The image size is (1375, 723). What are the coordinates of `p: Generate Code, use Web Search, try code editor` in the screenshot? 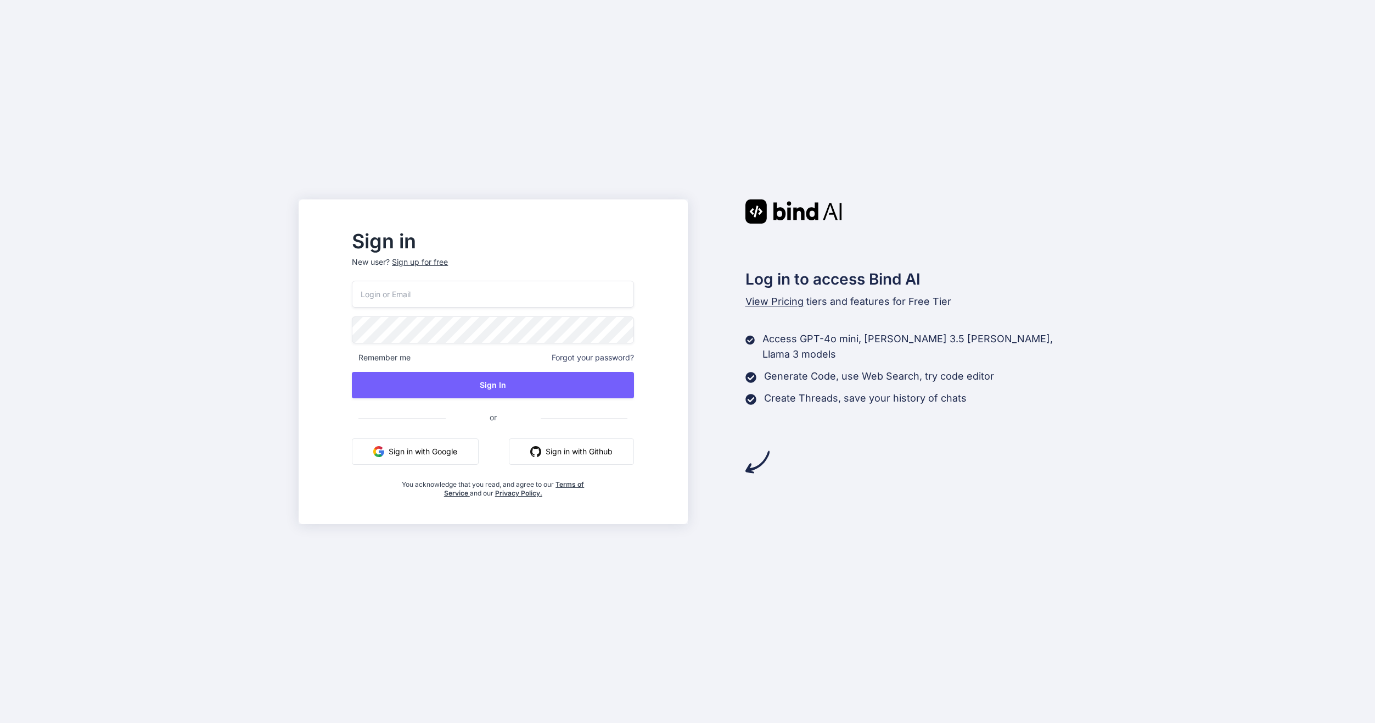 It's located at (879, 376).